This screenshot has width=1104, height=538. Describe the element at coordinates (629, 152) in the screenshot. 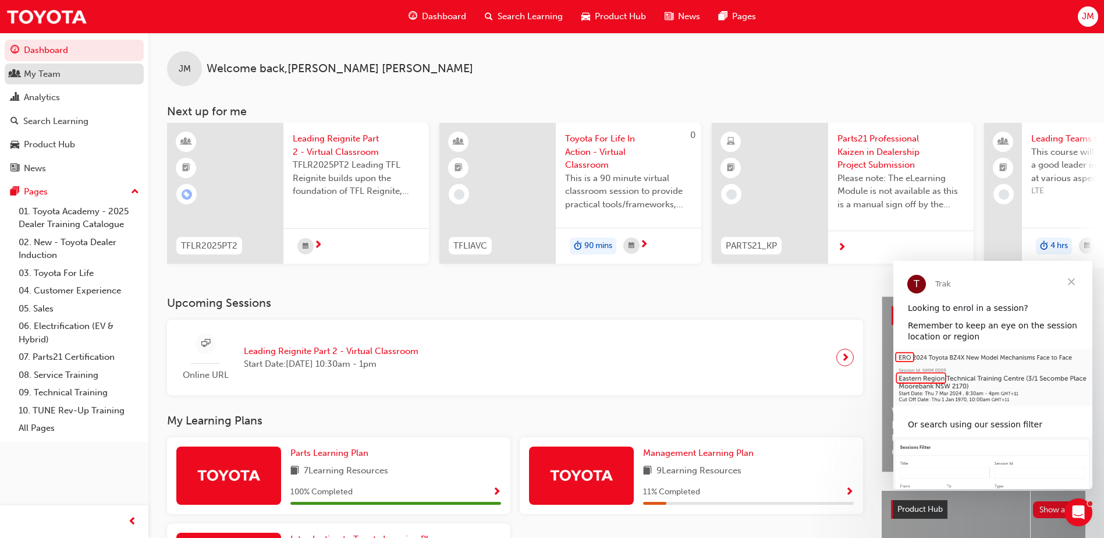

I see `span: Toyota For Life In Action - Virtual Classroom` at that location.